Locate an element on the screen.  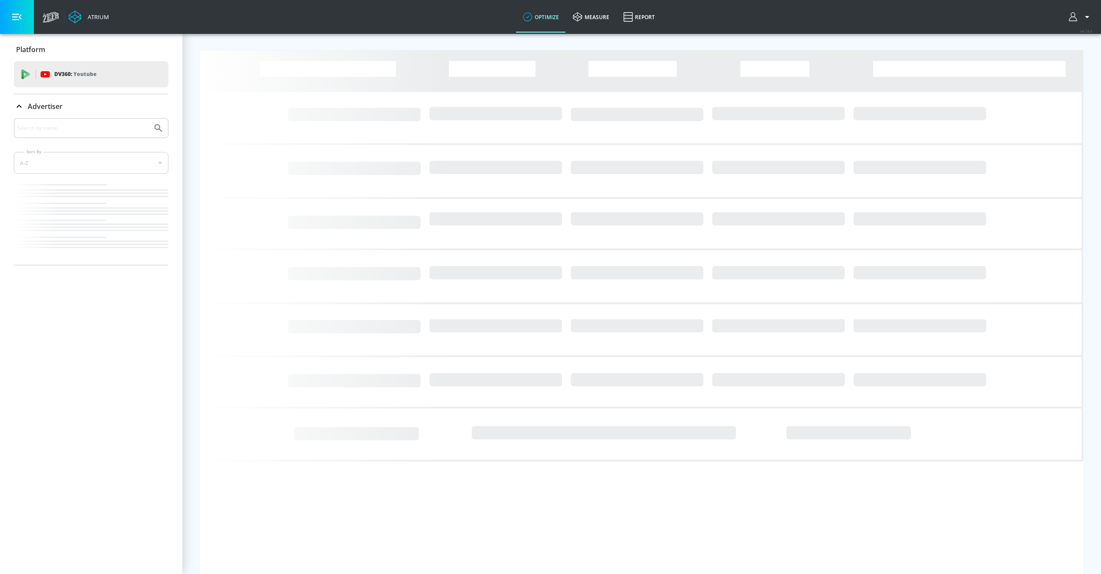
a: measure is located at coordinates (591, 17).